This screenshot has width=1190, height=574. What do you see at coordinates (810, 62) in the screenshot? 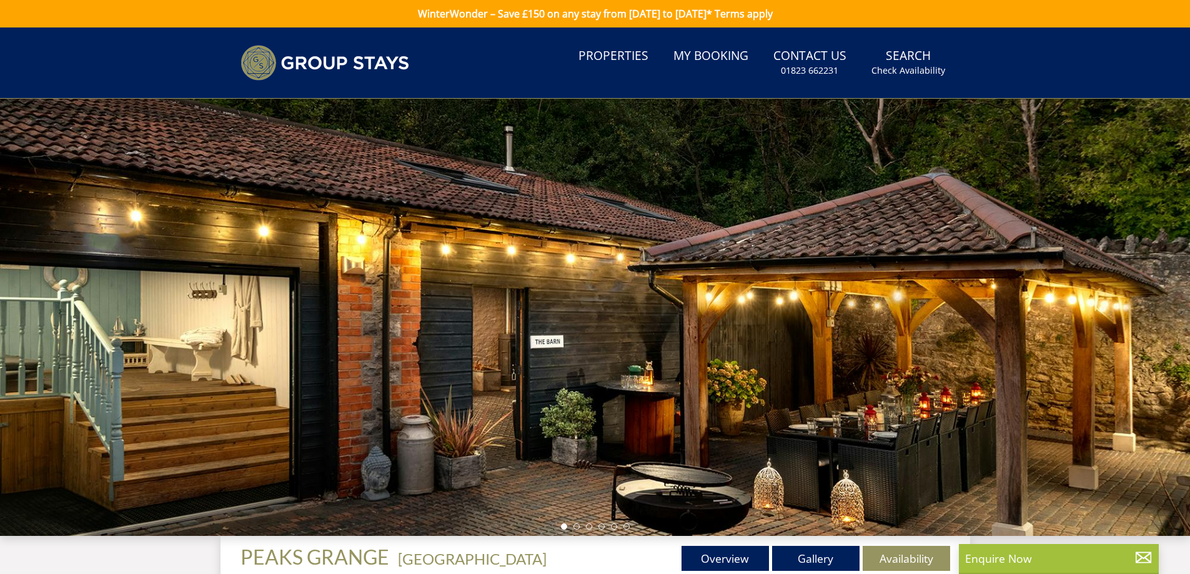
I see `a: Contact Us01823 662231` at bounding box center [810, 62].